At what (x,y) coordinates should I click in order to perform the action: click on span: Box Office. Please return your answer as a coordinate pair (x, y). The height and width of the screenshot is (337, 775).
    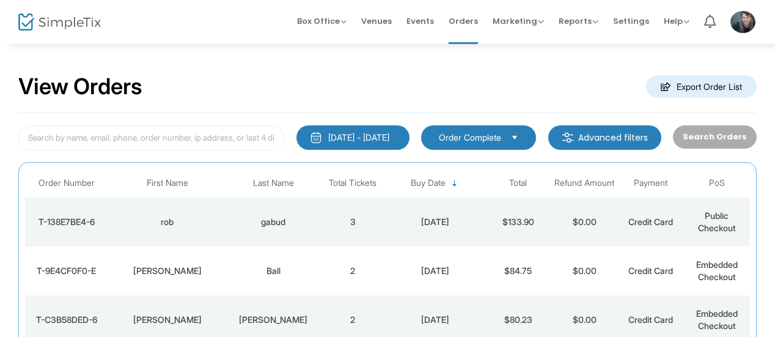
    Looking at the image, I should click on (321, 21).